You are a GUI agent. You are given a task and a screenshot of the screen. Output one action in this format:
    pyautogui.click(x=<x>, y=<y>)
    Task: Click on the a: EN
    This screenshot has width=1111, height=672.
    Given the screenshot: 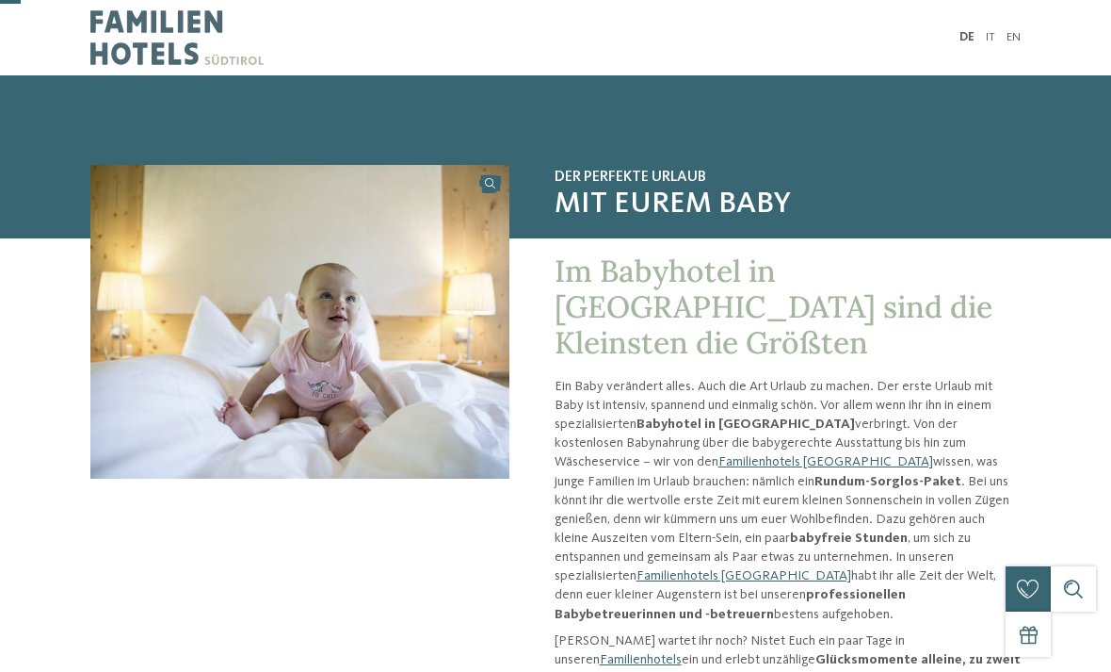 What is the action you would take?
    pyautogui.click(x=1013, y=37)
    